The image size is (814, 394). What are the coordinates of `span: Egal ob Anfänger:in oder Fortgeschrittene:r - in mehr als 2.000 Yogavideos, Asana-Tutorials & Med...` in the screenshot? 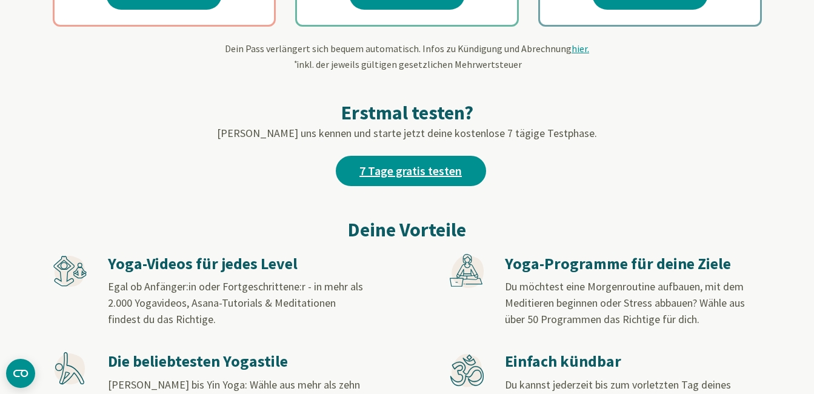 It's located at (235, 302).